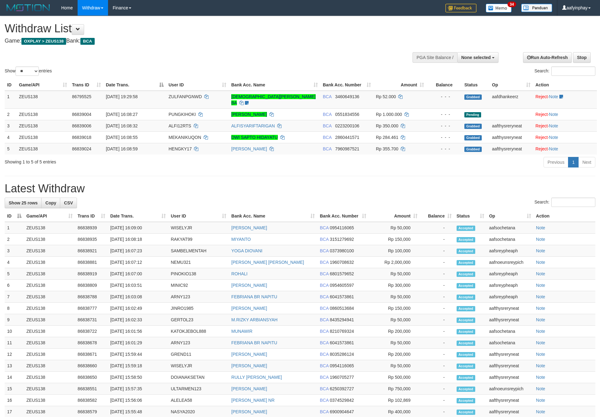 This screenshot has height=417, width=600. What do you see at coordinates (386, 97) in the screenshot?
I see `span: Rp 52.000` at bounding box center [386, 97].